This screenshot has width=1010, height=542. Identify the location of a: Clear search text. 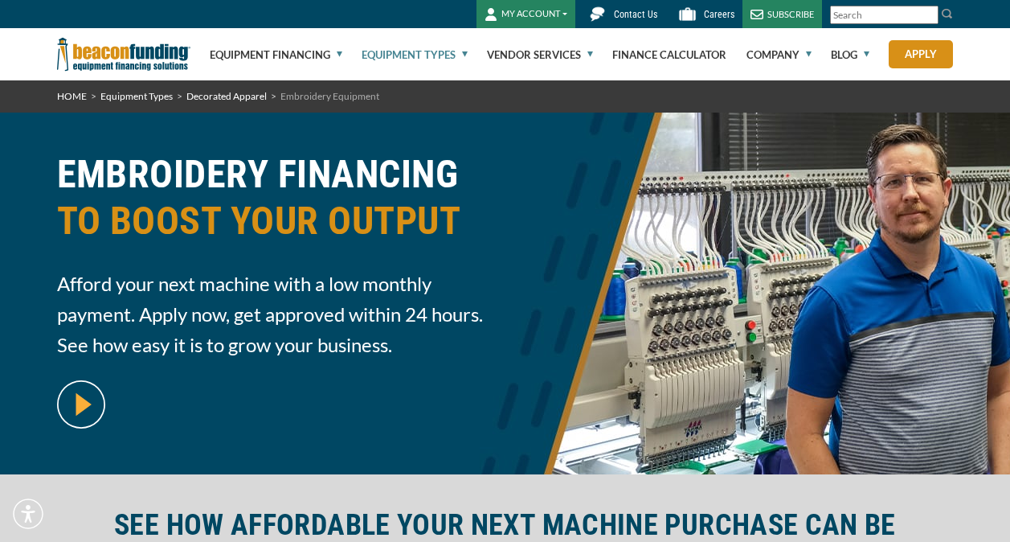
(928, 15).